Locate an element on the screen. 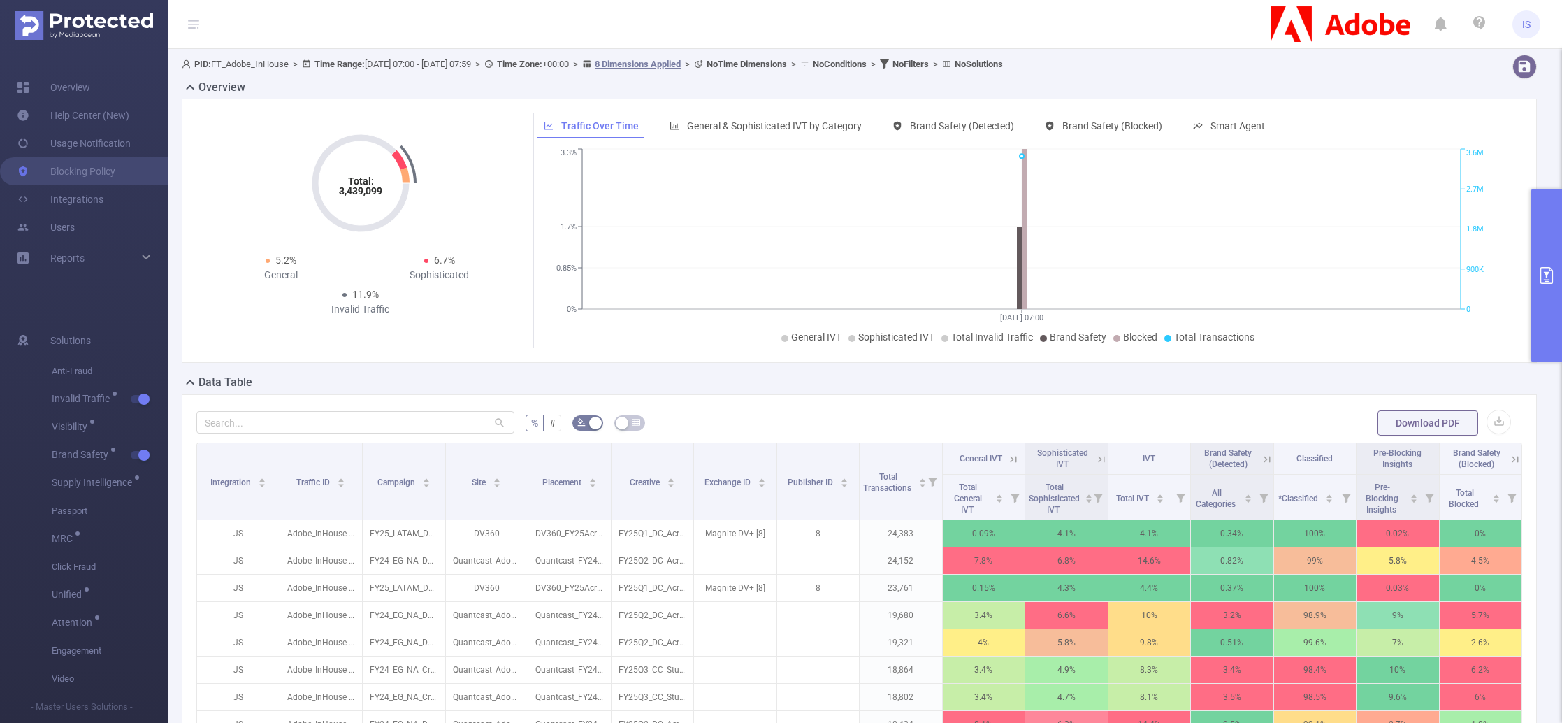  b: No Filters is located at coordinates (911, 64).